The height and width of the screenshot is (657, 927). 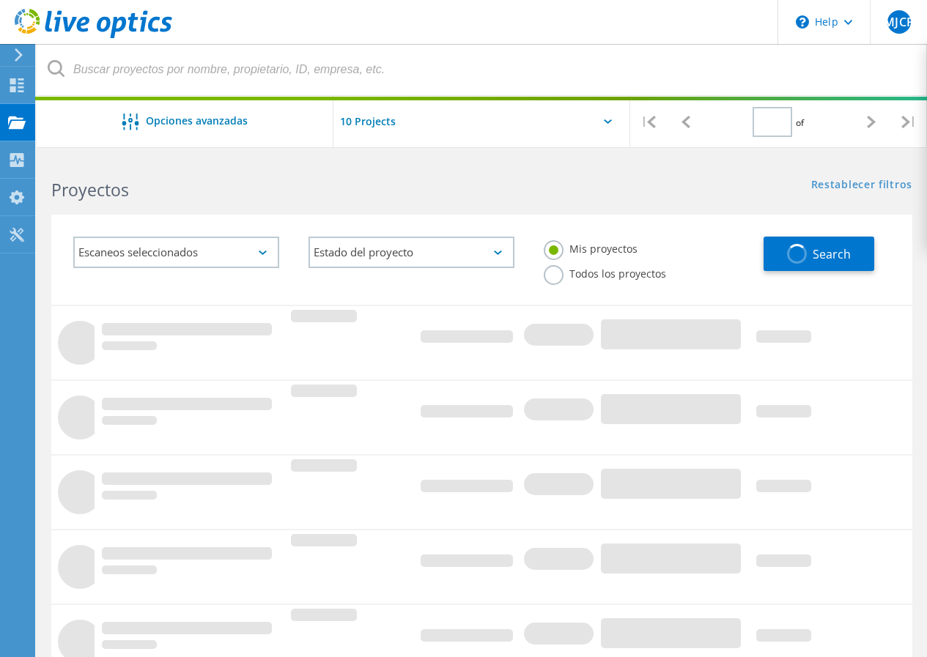 What do you see at coordinates (800, 122) in the screenshot?
I see `span: of` at bounding box center [800, 122].